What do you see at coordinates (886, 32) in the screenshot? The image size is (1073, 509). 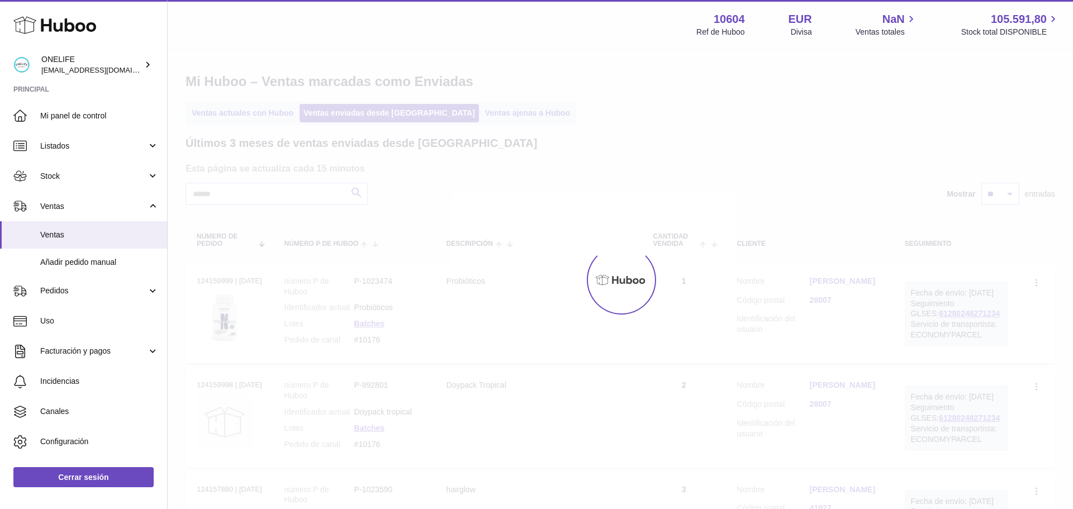 I see `span: Ventas totales` at bounding box center [886, 32].